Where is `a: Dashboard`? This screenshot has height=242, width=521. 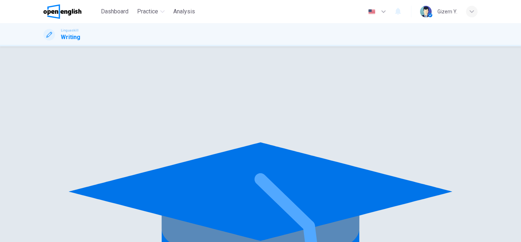 a: Dashboard is located at coordinates (115, 12).